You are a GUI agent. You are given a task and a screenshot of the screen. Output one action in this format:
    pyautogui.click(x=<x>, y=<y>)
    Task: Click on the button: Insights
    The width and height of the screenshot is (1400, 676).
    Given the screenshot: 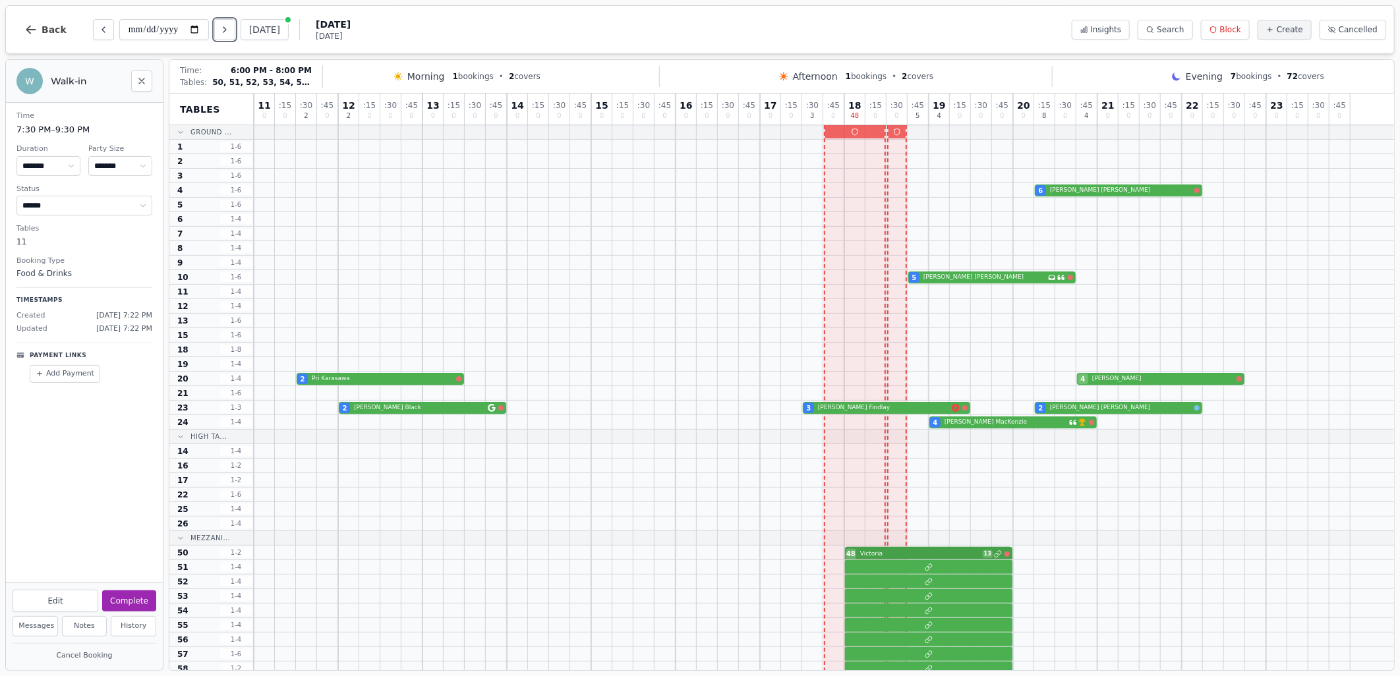 What is the action you would take?
    pyautogui.click(x=1100, y=30)
    